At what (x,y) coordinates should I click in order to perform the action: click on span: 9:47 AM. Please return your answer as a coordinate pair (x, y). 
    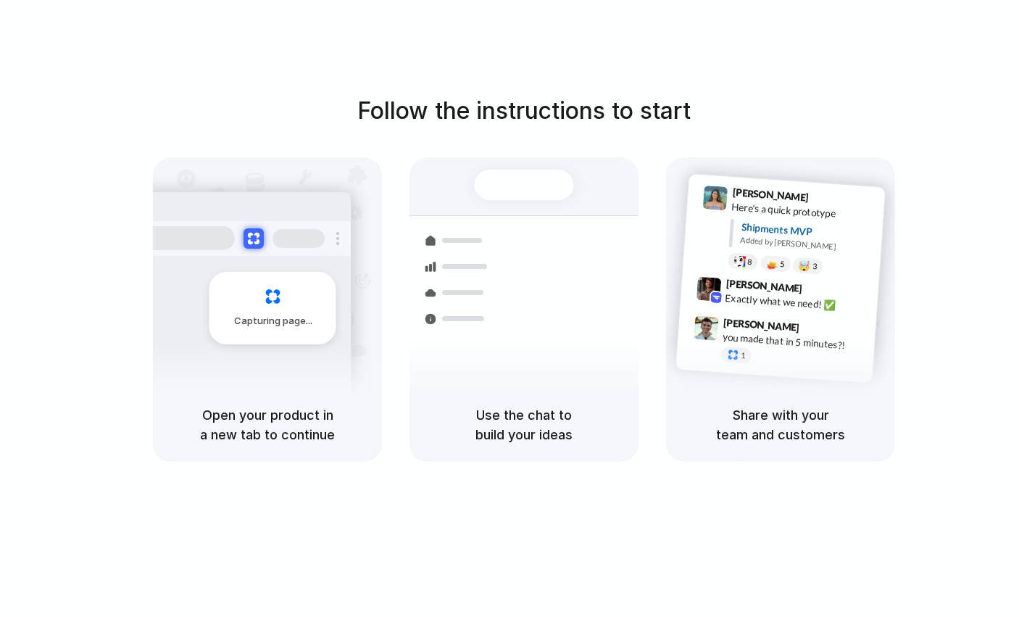
    Looking at the image, I should click on (818, 330).